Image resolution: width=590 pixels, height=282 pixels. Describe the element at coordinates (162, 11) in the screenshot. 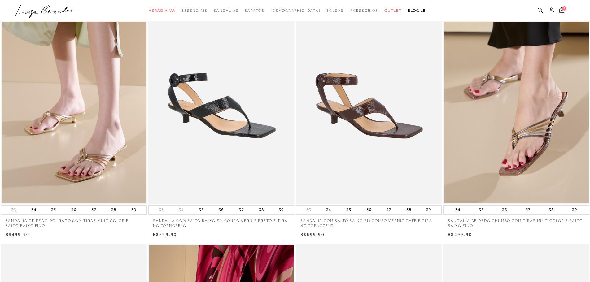

I see `span: Verão Viva` at that location.